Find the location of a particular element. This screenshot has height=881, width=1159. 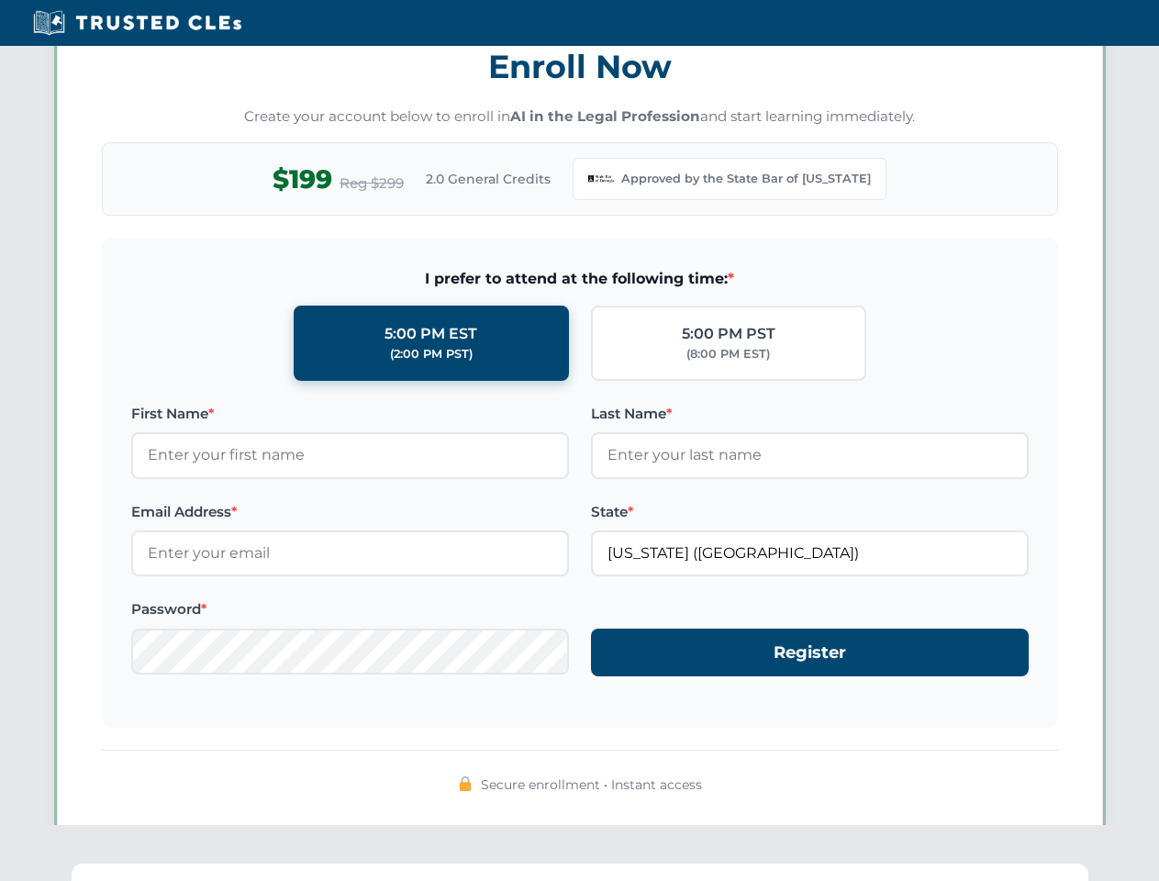

span: I prefer to attend at the following time: is located at coordinates (580, 279).